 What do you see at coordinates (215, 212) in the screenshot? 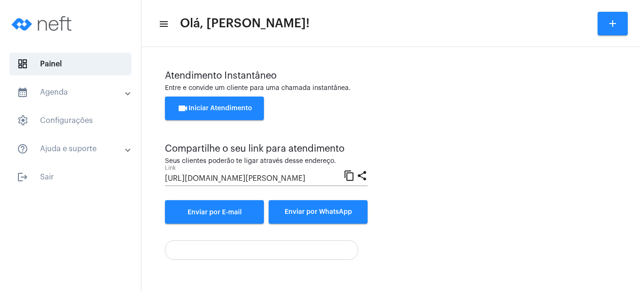
I see `a: Enviar por E-mail` at bounding box center [215, 212].